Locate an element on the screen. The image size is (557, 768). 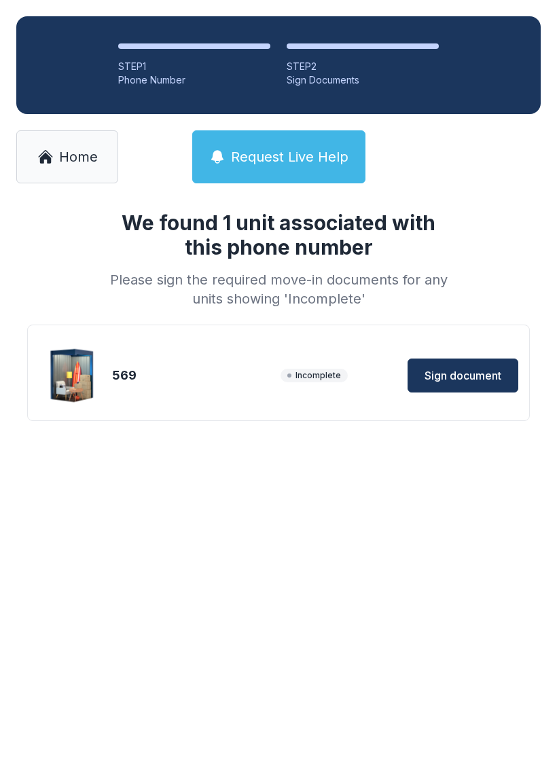
div: STEP 1 is located at coordinates (194, 67).